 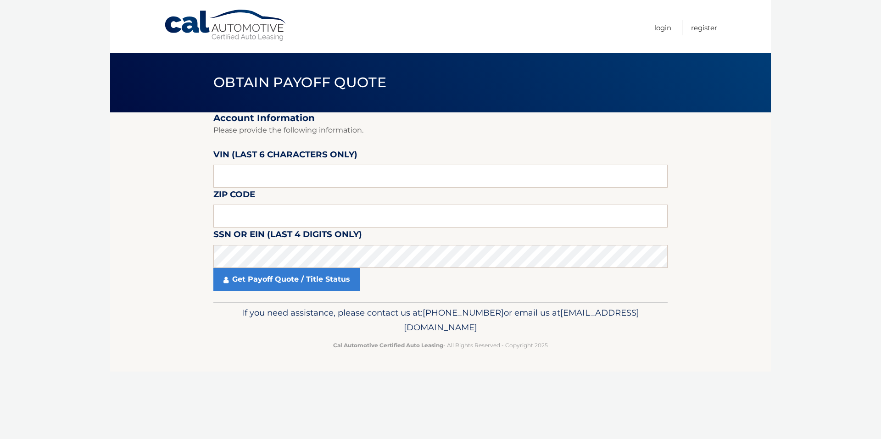 I want to click on label: Zip Code, so click(x=234, y=196).